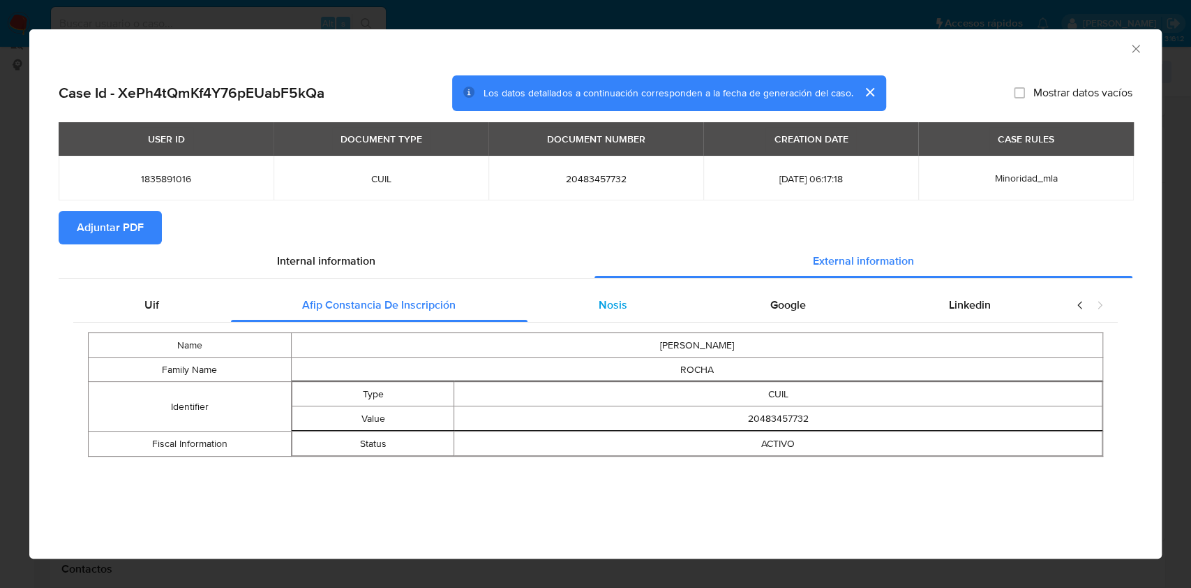  Describe the element at coordinates (778, 394) in the screenshot. I see `td: CUIL` at that location.